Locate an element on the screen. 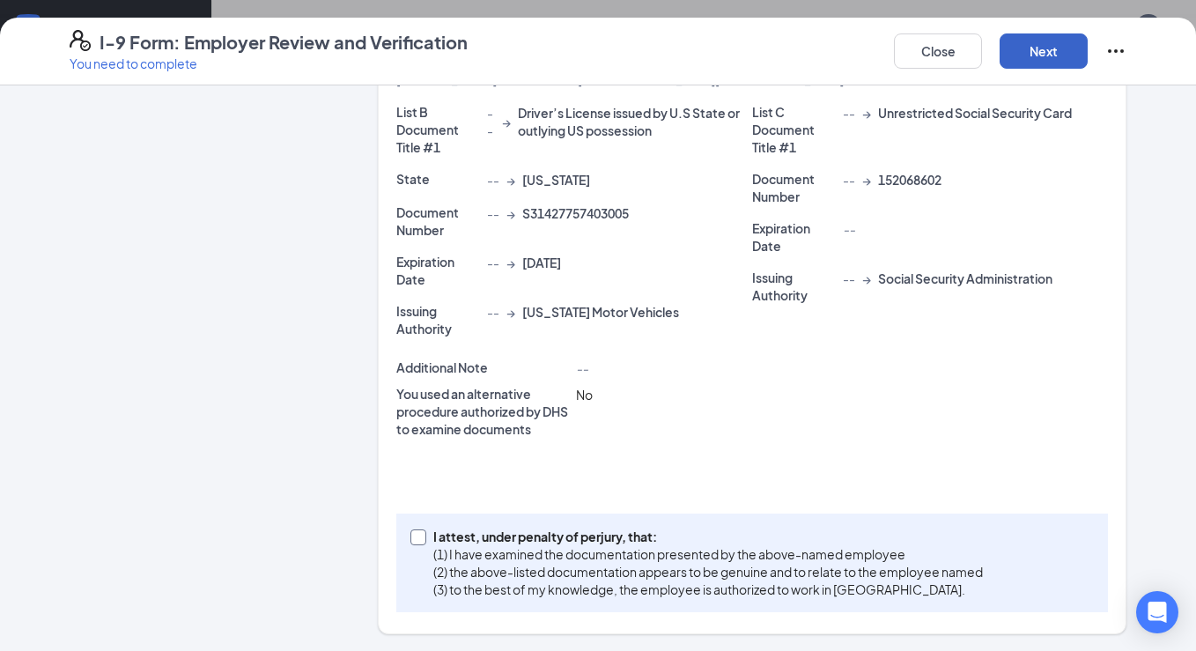  p: You used an alternative procedure authorized by DHS to examine documents is located at coordinates (483, 411).